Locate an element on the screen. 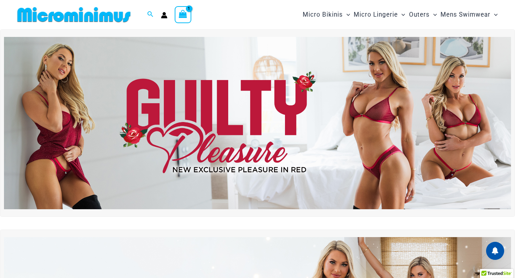  span: Micro Lingerie is located at coordinates (376, 14).